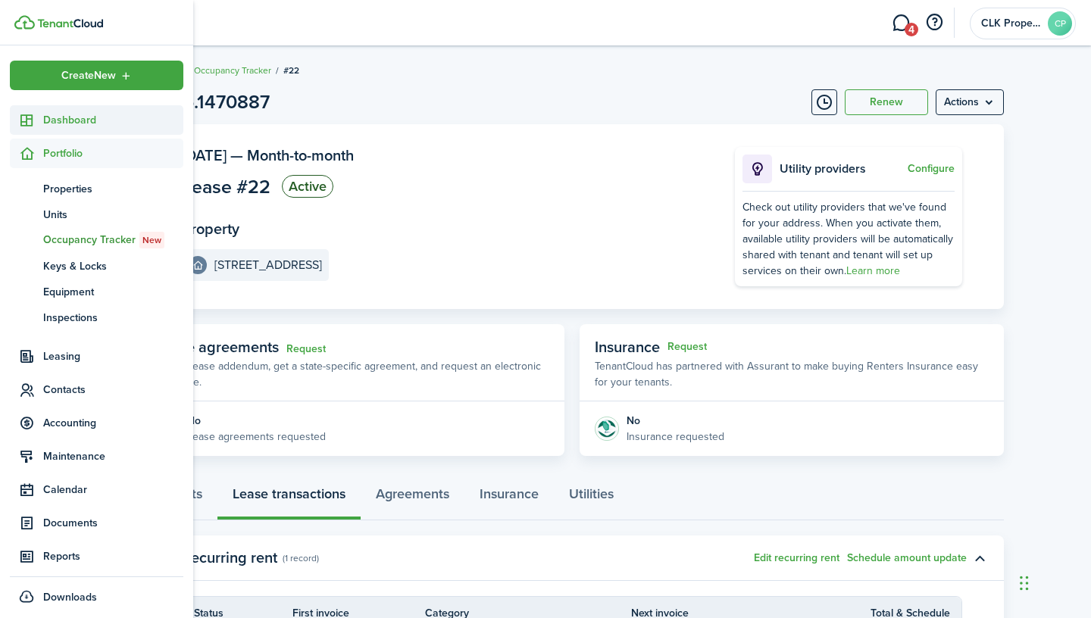 The image size is (1091, 618). Describe the element at coordinates (607, 429) in the screenshot. I see `img: Insurance protection` at that location.